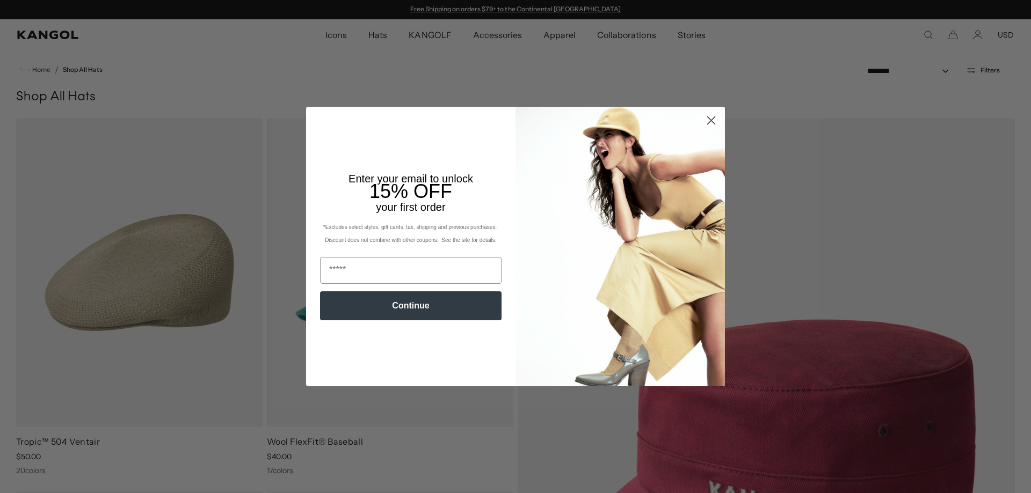 This screenshot has height=493, width=1031. Describe the element at coordinates (411, 234) in the screenshot. I see `span: *Excludes select styles, gift cards, tax, shipping and previous purchases. Discount does not comb...` at that location.